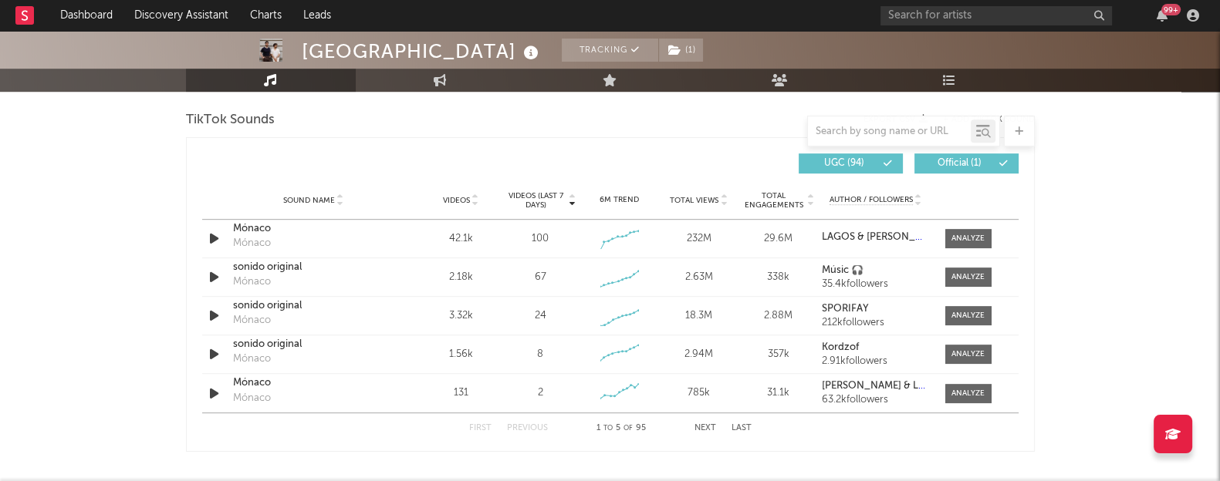 The height and width of the screenshot is (481, 1220). What do you see at coordinates (875, 309) in the screenshot?
I see `a: SPORIFAY` at bounding box center [875, 309].